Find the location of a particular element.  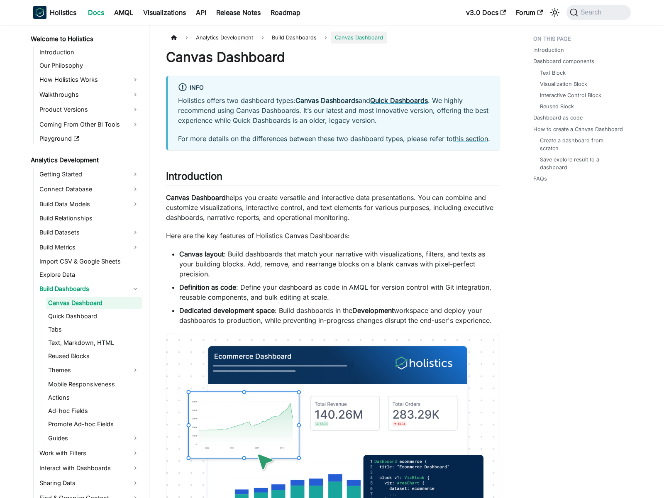

a: Promote Ad-hoc Fields is located at coordinates (94, 424).